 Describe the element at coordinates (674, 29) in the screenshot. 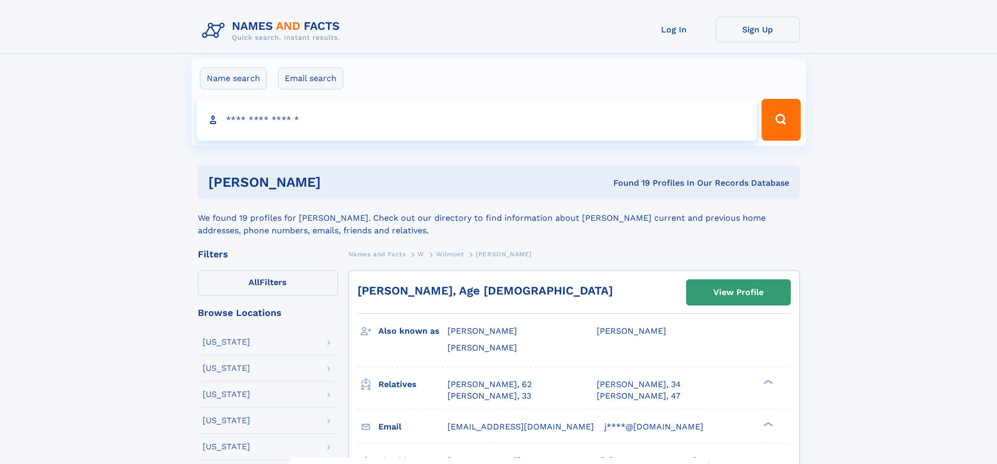

I see `a: Log In` at that location.